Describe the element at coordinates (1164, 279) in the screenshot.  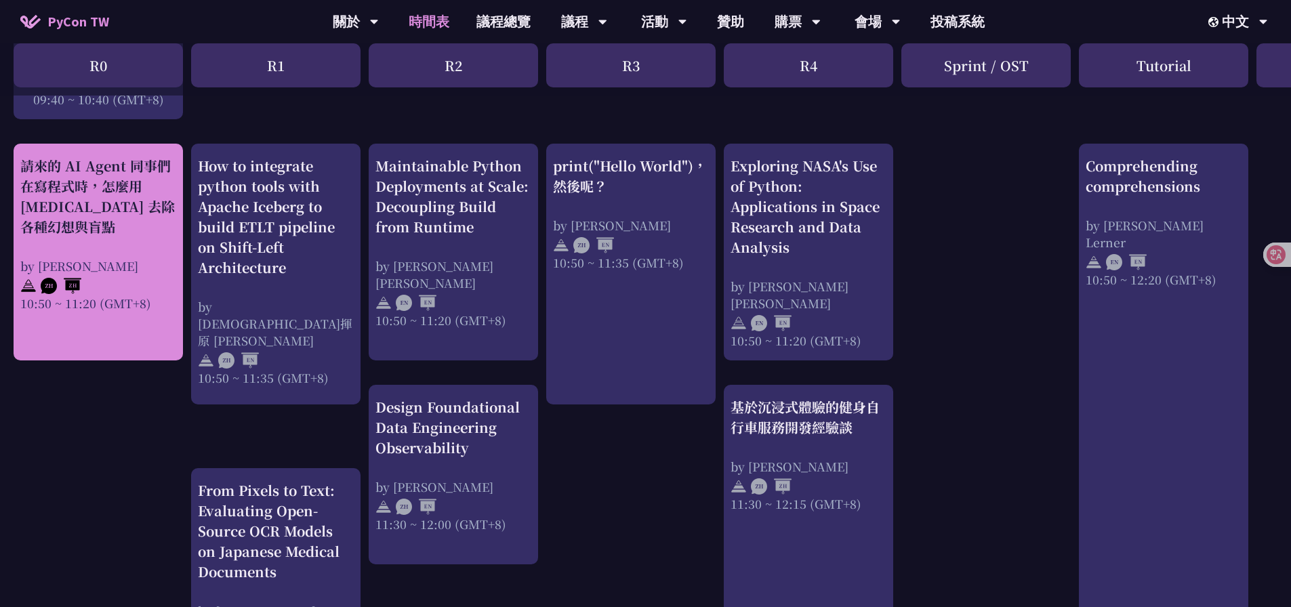
I see `div: 10:50 ~ 12:20 (GMT+8)` at that location.